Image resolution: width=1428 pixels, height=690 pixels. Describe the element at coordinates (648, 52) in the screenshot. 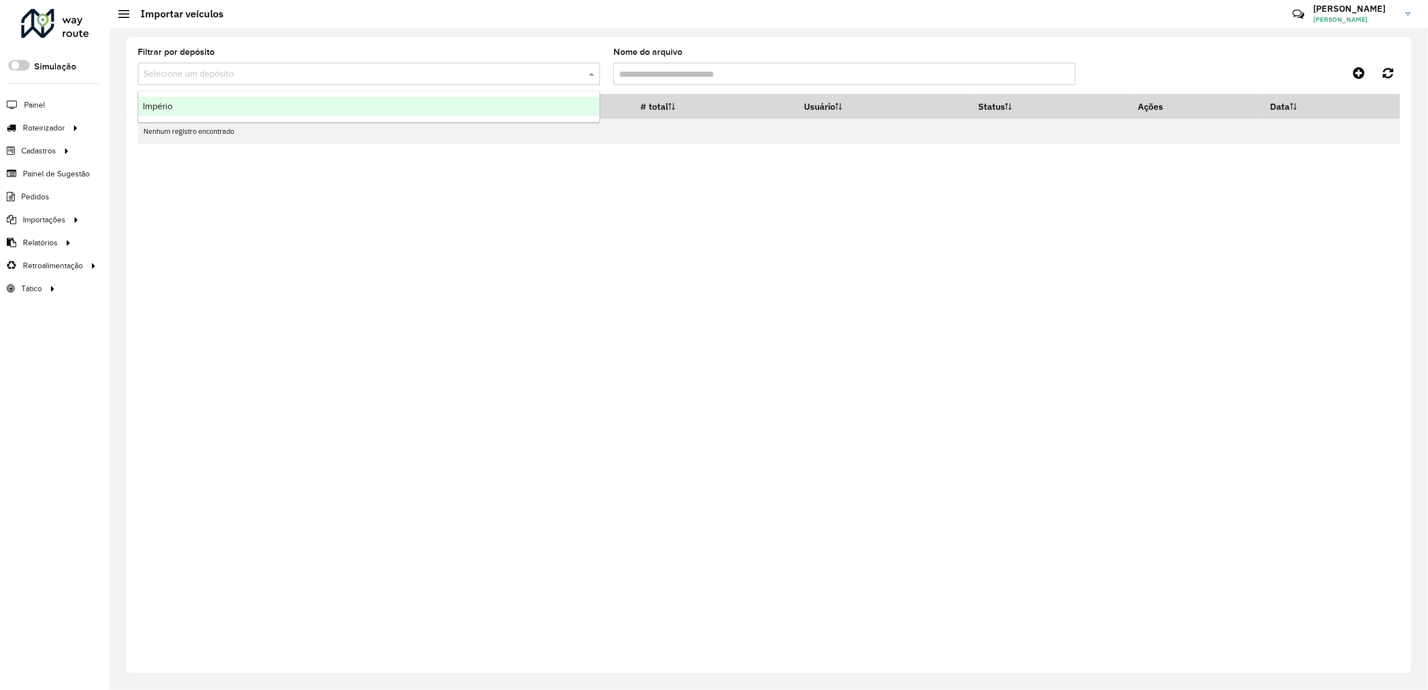

I see `label: Nome do arquivo` at that location.